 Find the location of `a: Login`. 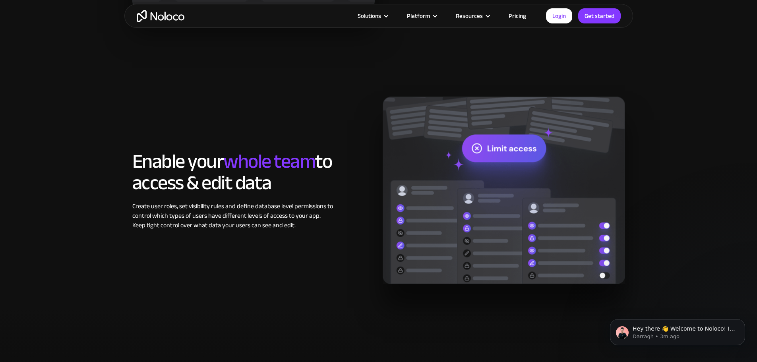

a: Login is located at coordinates (559, 16).